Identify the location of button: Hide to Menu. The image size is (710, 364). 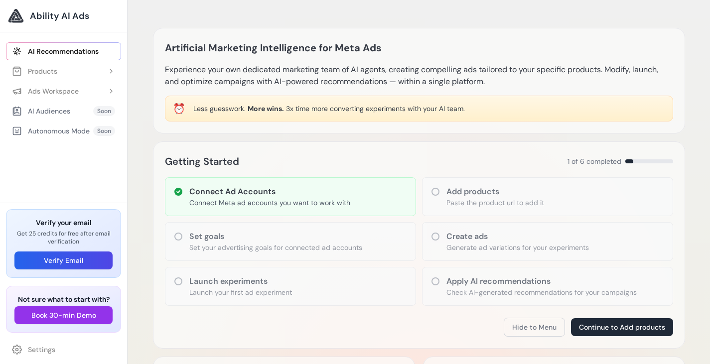
(534, 327).